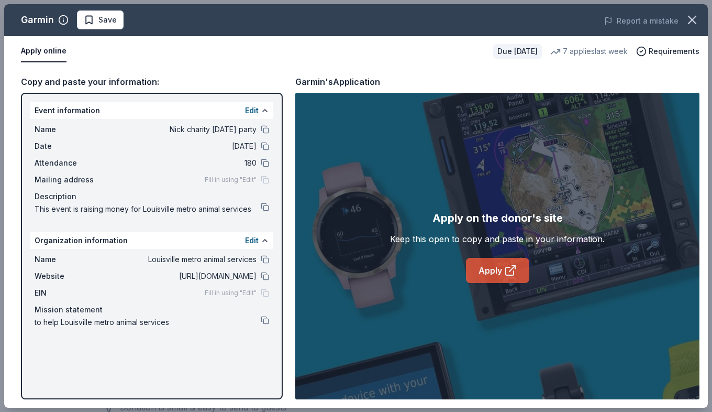  Describe the element at coordinates (497, 270) in the screenshot. I see `a: Apply` at that location.